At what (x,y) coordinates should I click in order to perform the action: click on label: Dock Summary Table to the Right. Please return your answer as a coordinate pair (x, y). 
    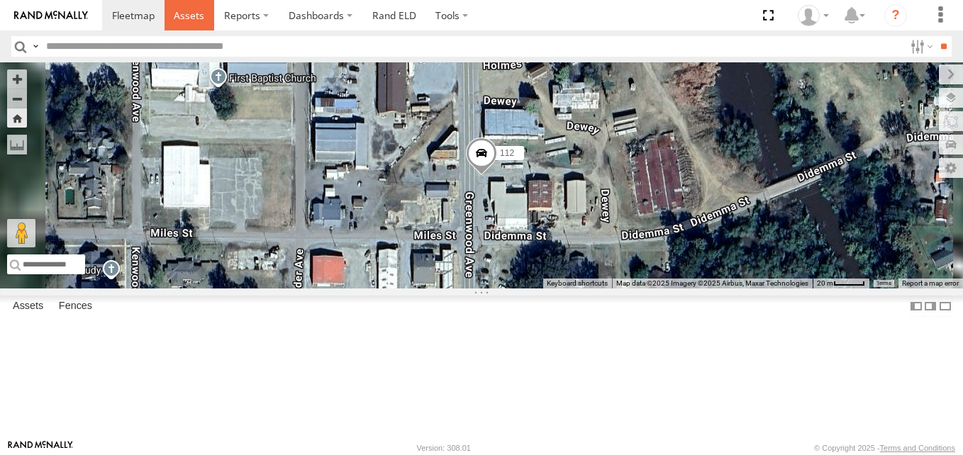
    Looking at the image, I should click on (930, 306).